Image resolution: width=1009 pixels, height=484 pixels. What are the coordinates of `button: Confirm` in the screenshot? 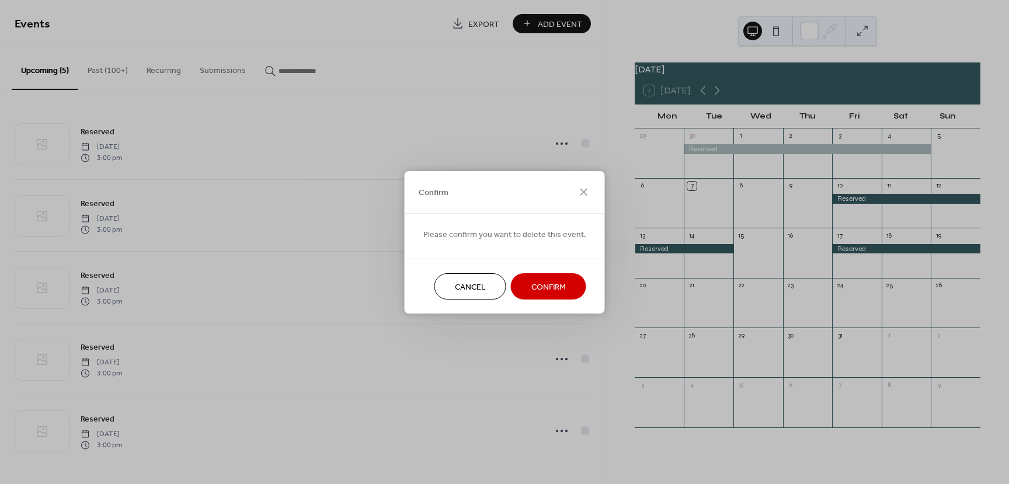 It's located at (548, 286).